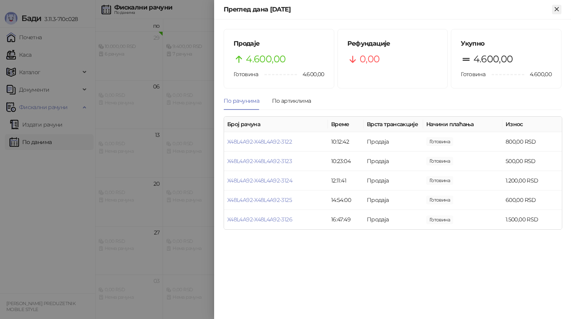  What do you see at coordinates (346, 200) in the screenshot?
I see `td: 14:54:00` at bounding box center [346, 200].